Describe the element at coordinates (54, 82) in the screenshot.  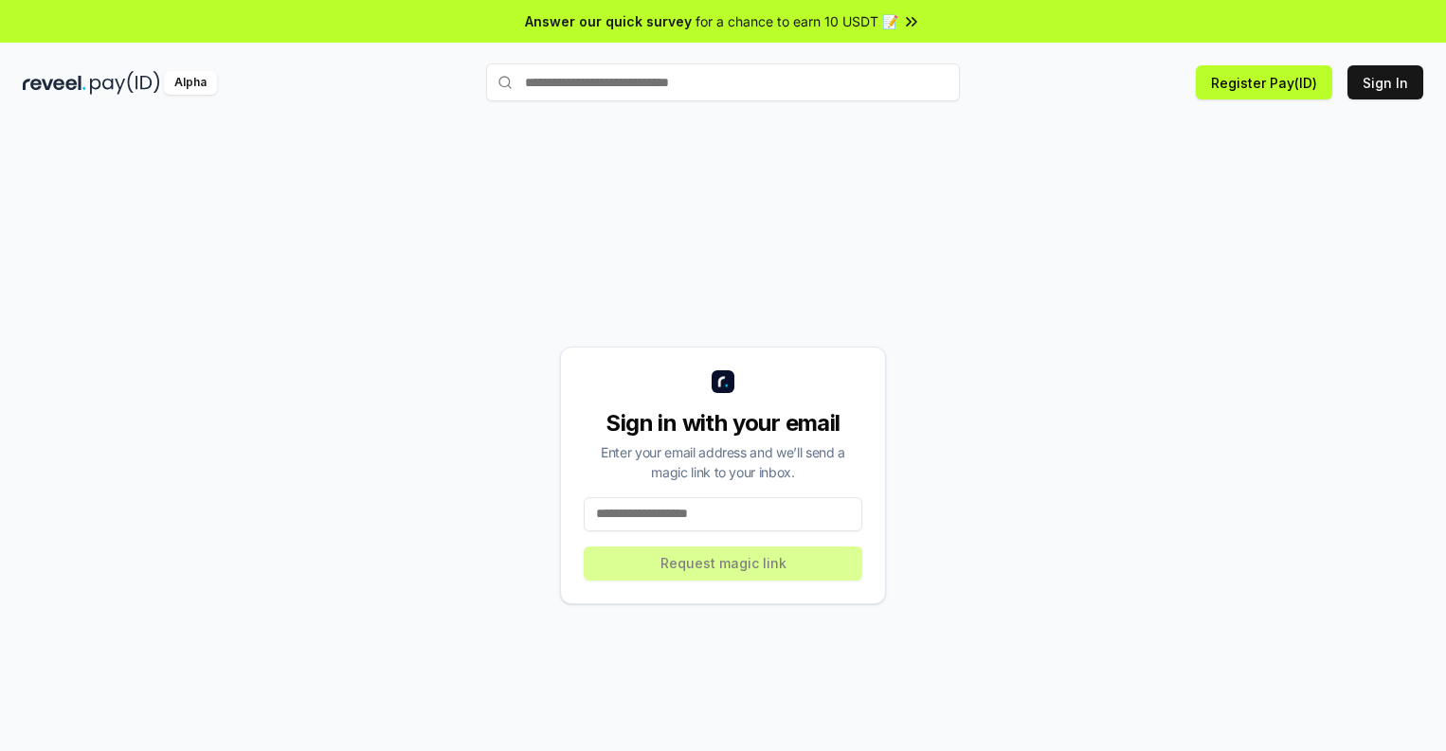
I see `img: reveel_dark` at that location.